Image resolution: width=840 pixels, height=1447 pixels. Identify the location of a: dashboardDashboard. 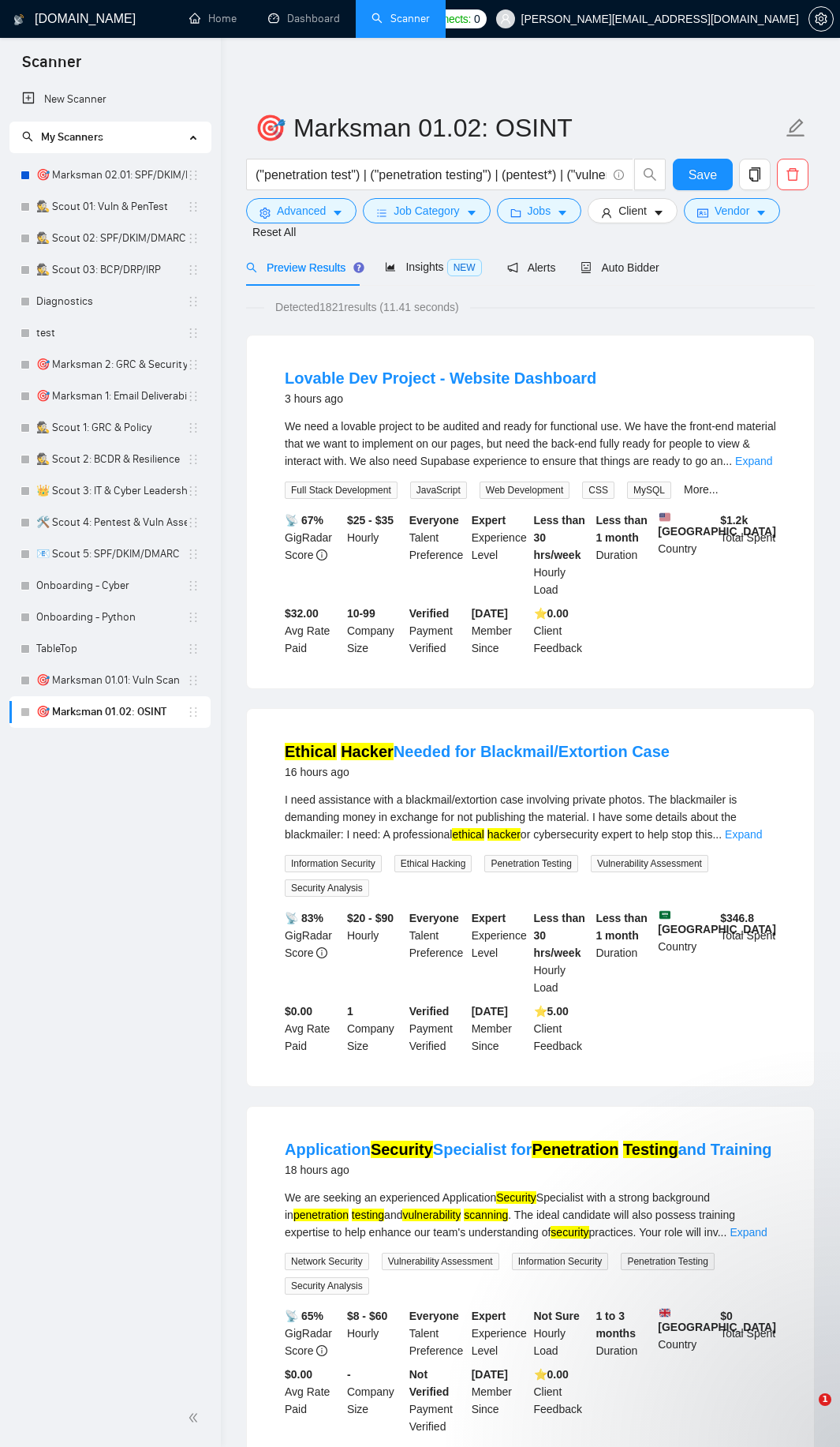
(304, 19).